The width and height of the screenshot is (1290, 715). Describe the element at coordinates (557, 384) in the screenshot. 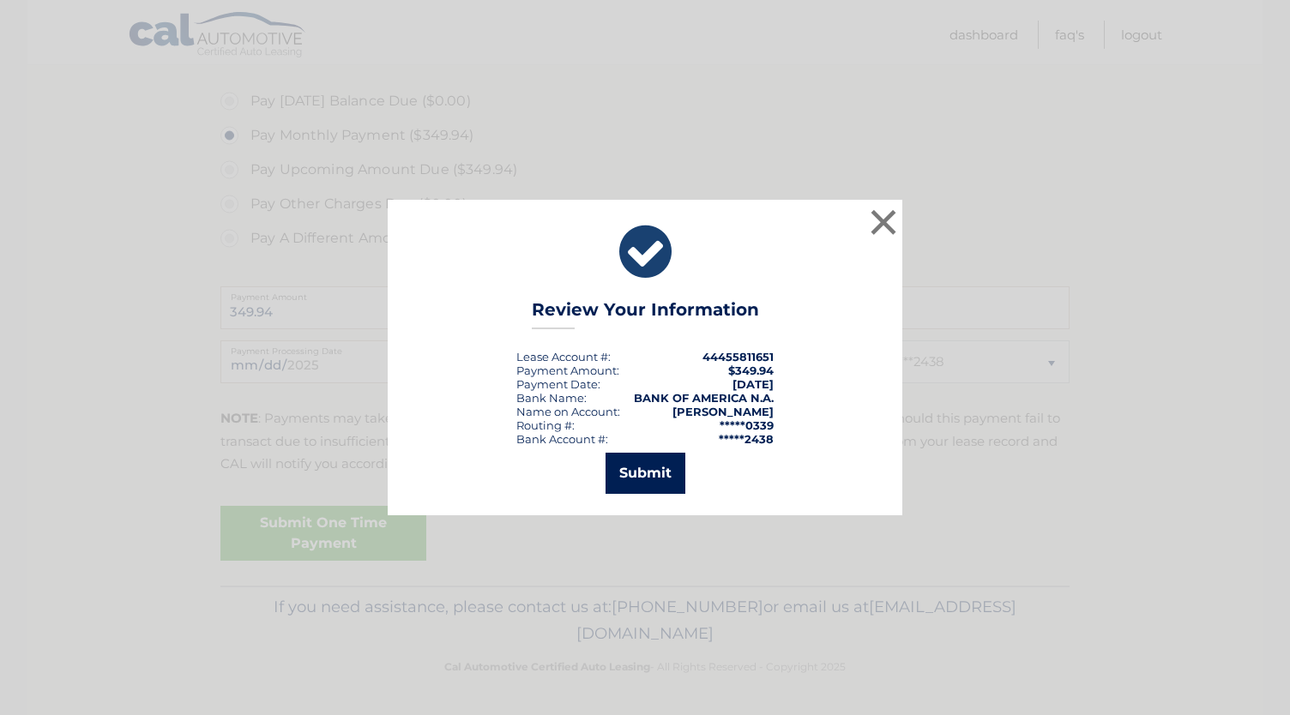

I see `span: Payment Date` at that location.